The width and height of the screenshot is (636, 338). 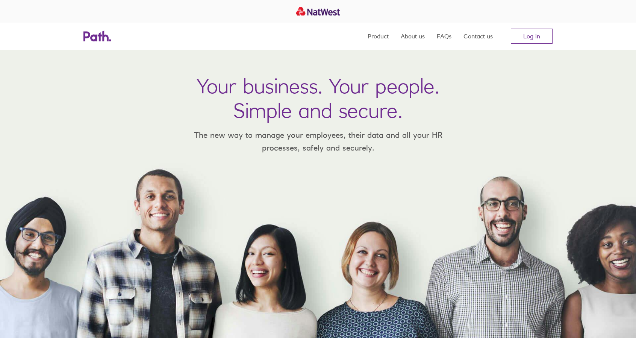 What do you see at coordinates (378, 36) in the screenshot?
I see `a: Product` at bounding box center [378, 36].